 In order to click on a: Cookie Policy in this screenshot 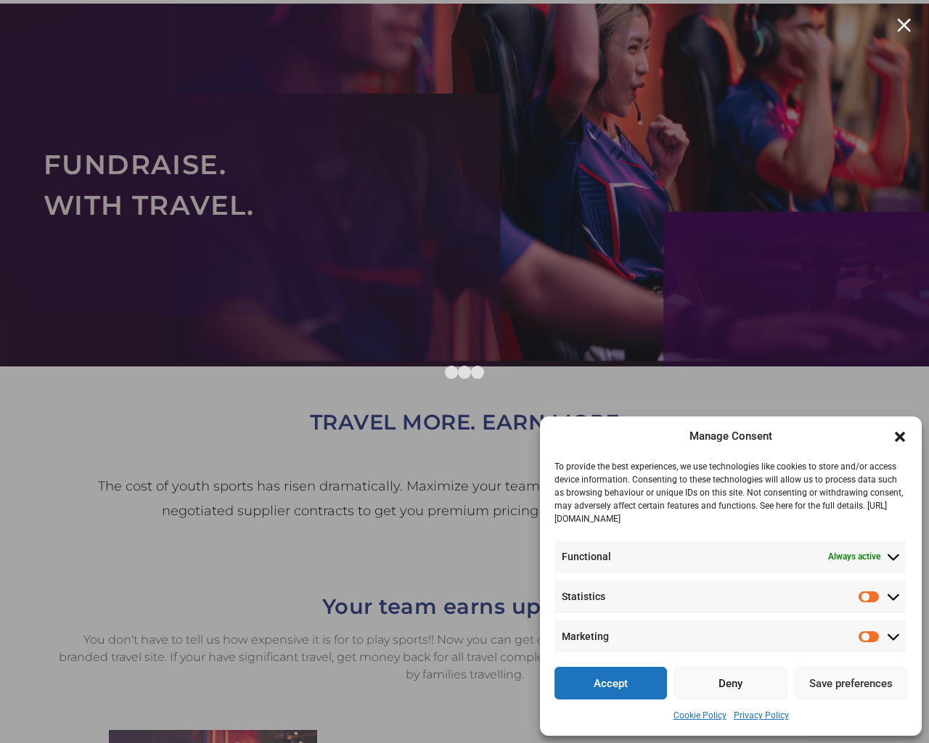, I will do `click(699, 715)`.